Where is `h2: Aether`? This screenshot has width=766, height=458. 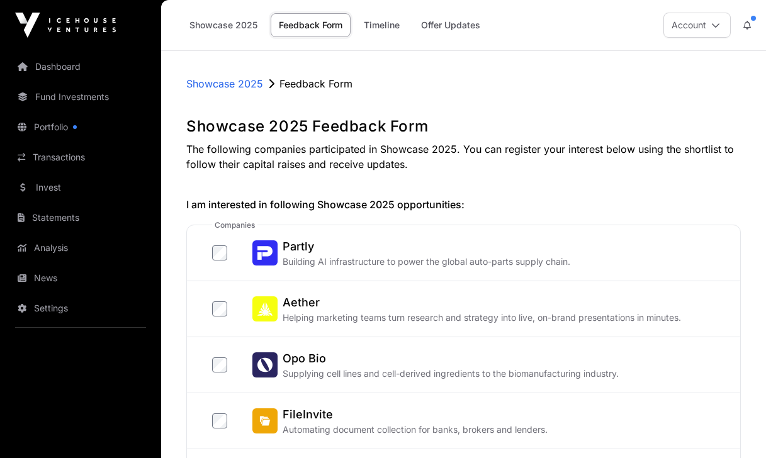
h2: Aether is located at coordinates (481, 303).